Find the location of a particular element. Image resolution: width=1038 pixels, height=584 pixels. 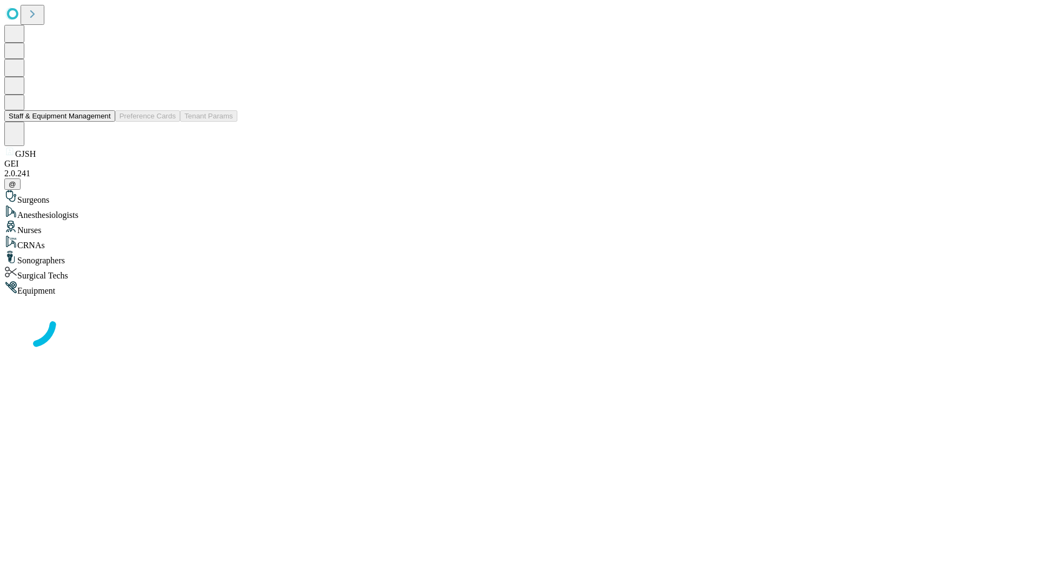

div: Equipment is located at coordinates (519, 288).